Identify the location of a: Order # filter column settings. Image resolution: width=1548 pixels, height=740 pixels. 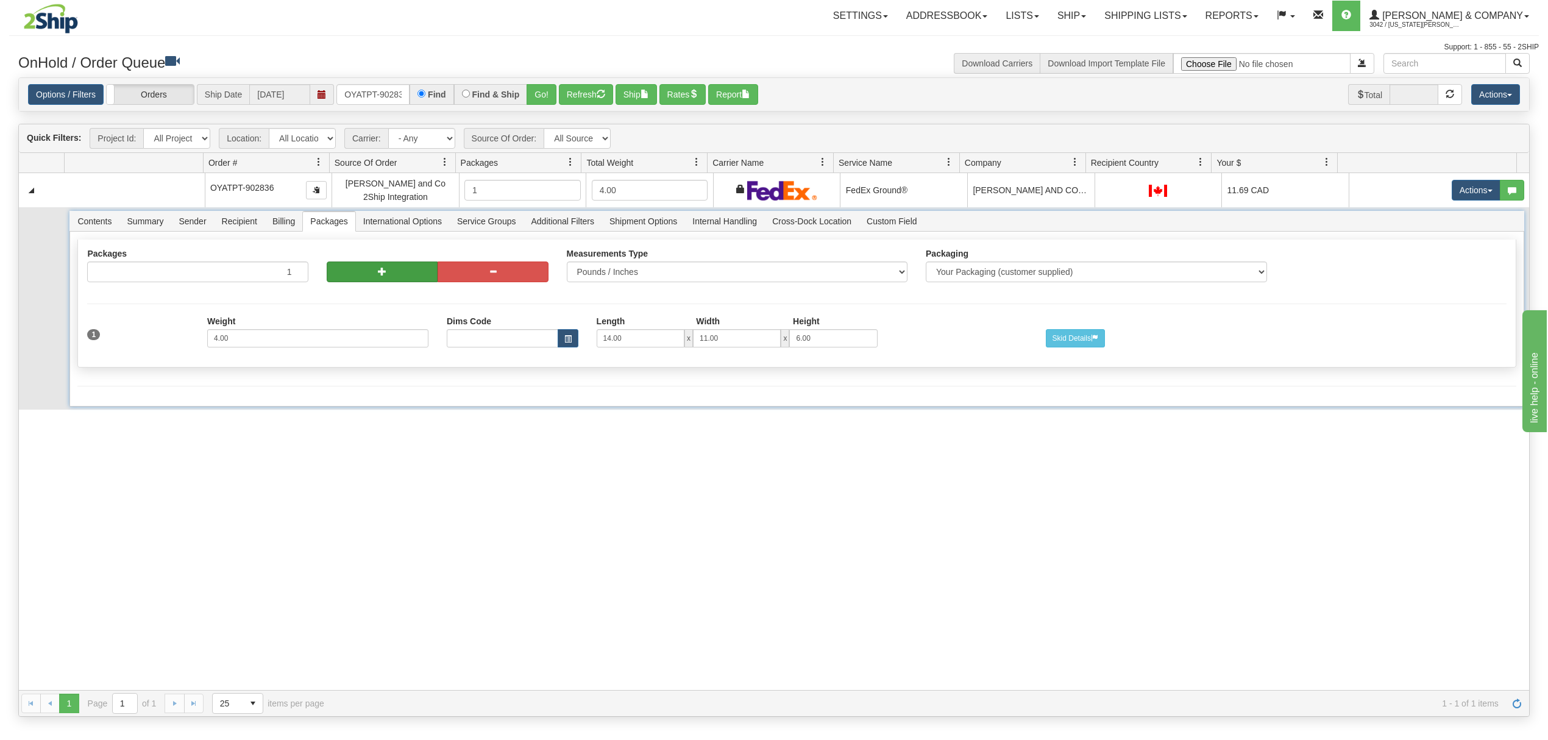
(319, 162).